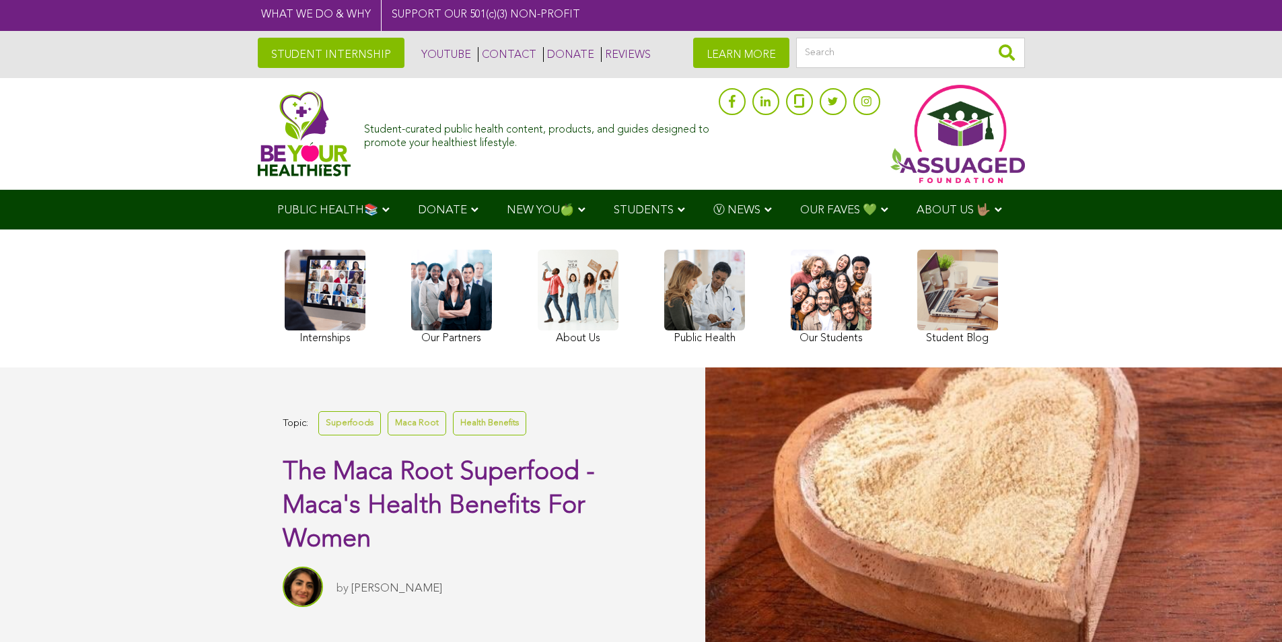 This screenshot has width=1282, height=642. Describe the element at coordinates (303, 587) in the screenshot. I see `img: Sitara Darvish` at that location.